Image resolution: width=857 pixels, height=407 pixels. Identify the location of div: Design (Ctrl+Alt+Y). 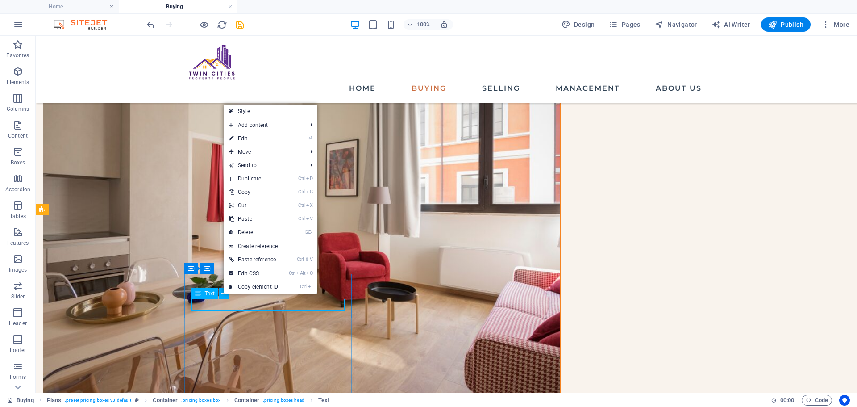
(578, 25).